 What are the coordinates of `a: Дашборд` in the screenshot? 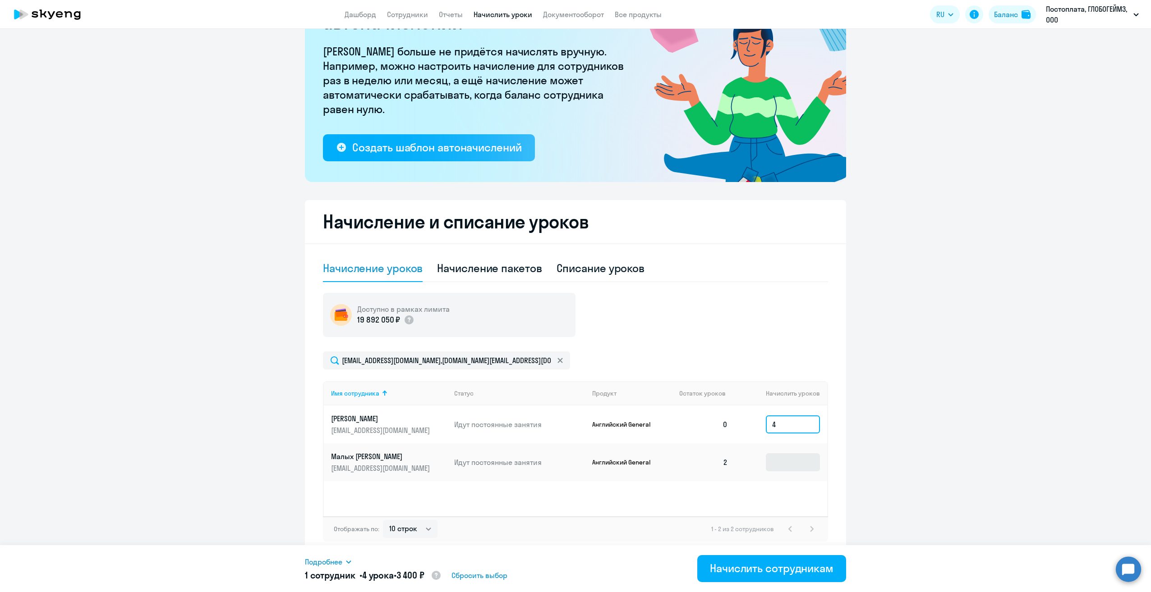 It's located at (360, 14).